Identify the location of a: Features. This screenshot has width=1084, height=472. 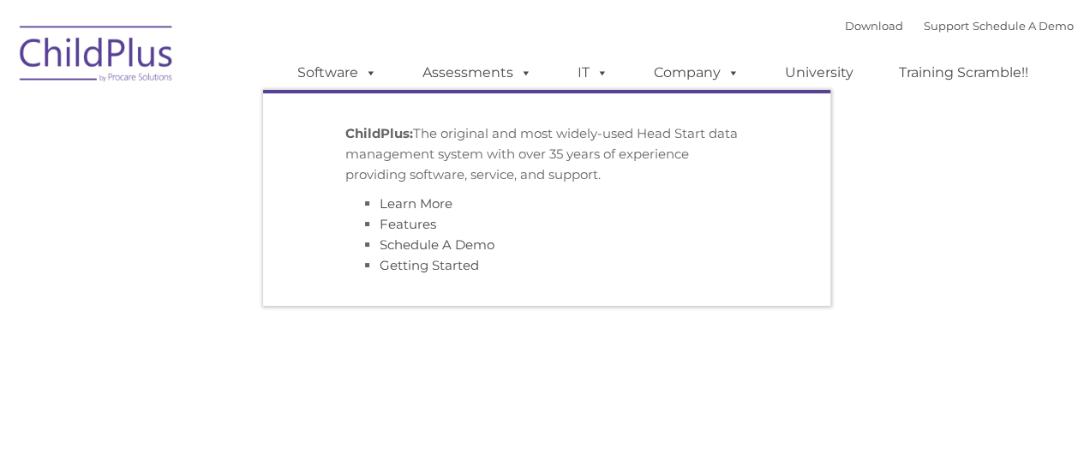
(408, 224).